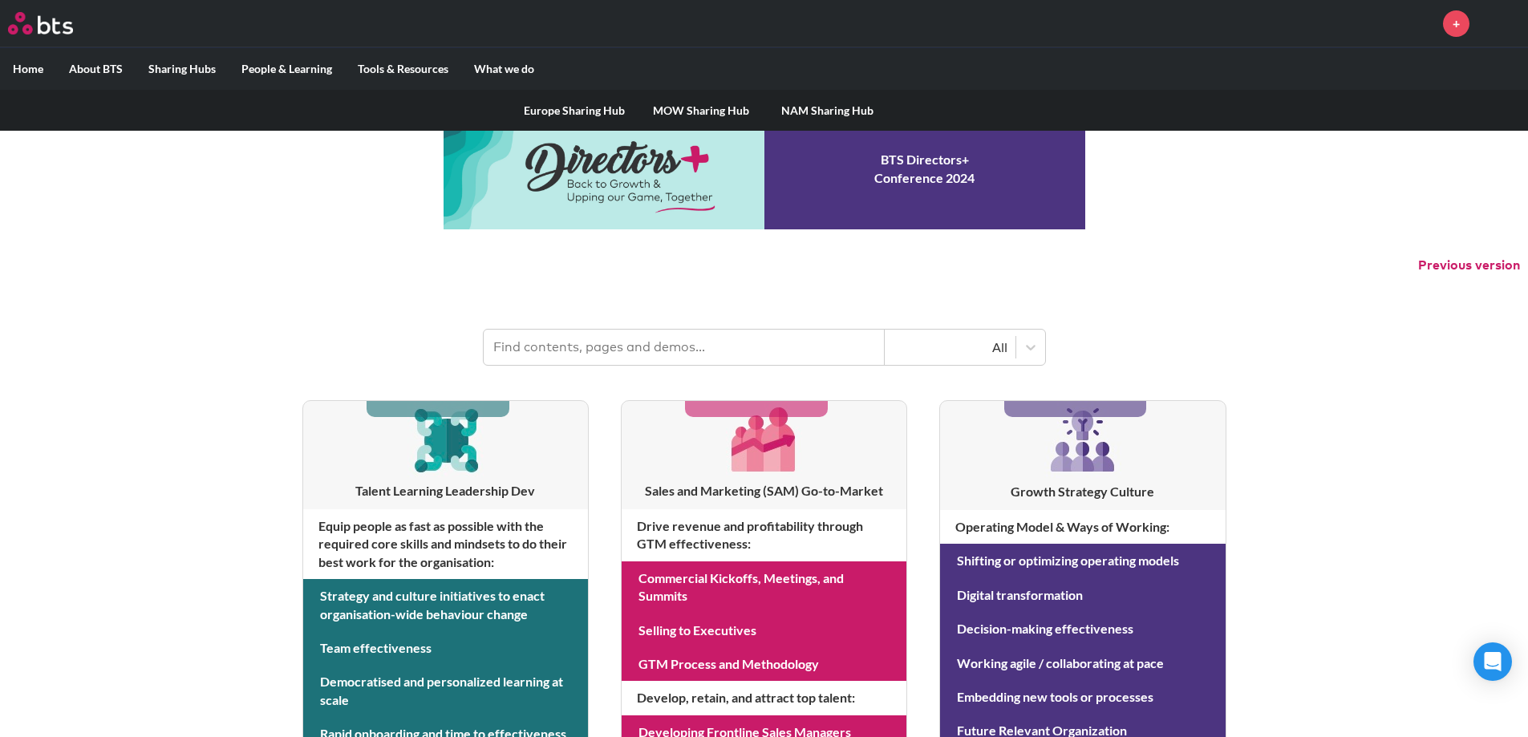 The image size is (1528, 737). I want to click on input: Find contents, pages and demos..., so click(684, 347).